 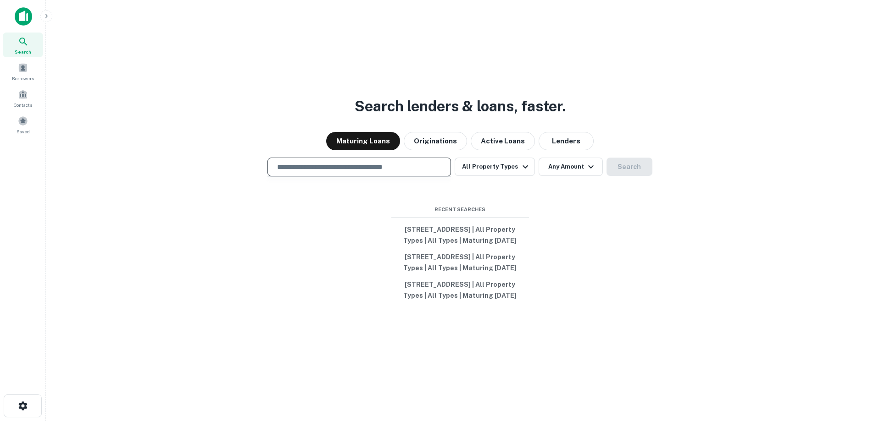 I want to click on a: Saved, so click(x=23, y=125).